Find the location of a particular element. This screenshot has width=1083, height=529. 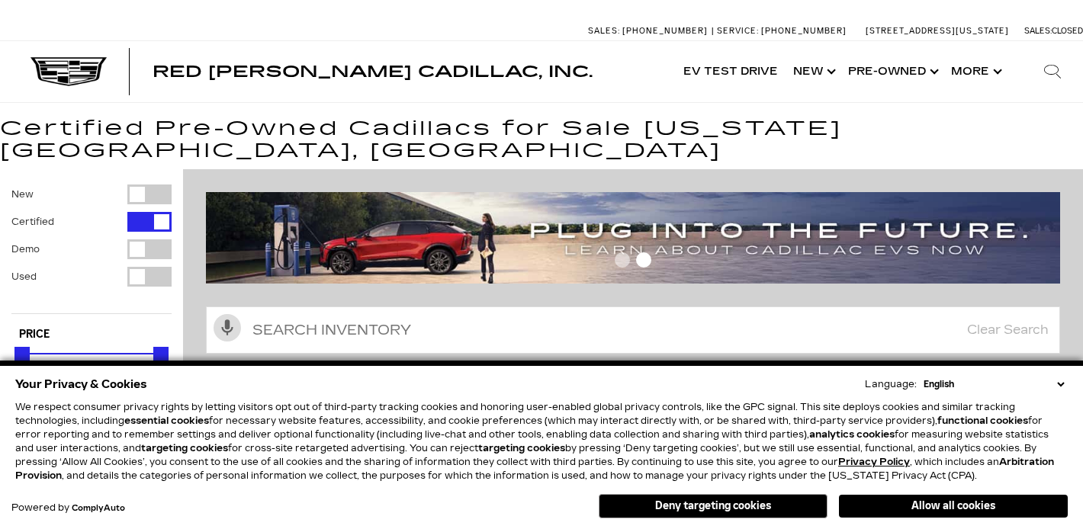

div: Maximum Price is located at coordinates (161, 355).